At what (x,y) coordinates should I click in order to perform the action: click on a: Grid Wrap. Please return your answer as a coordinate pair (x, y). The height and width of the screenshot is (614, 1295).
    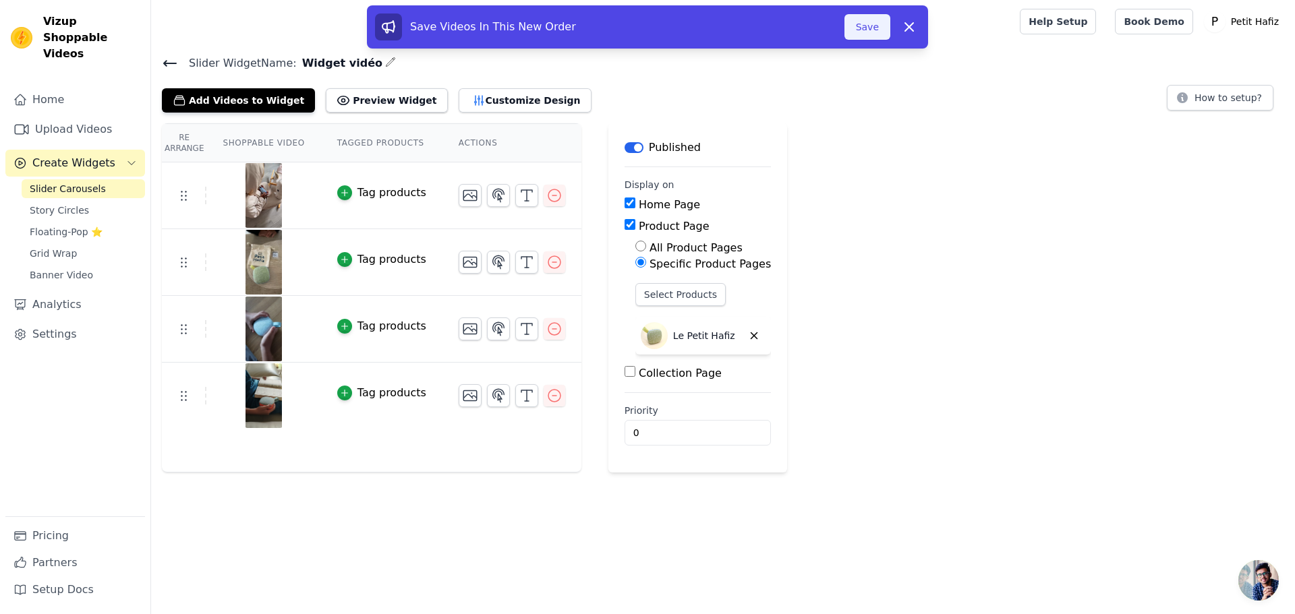
    Looking at the image, I should click on (83, 254).